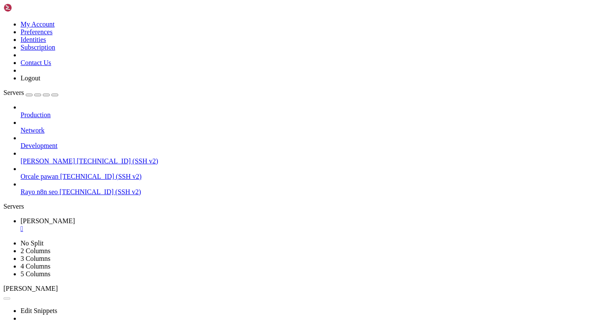 The height and width of the screenshot is (322, 599). I want to click on span: Development, so click(39, 146).